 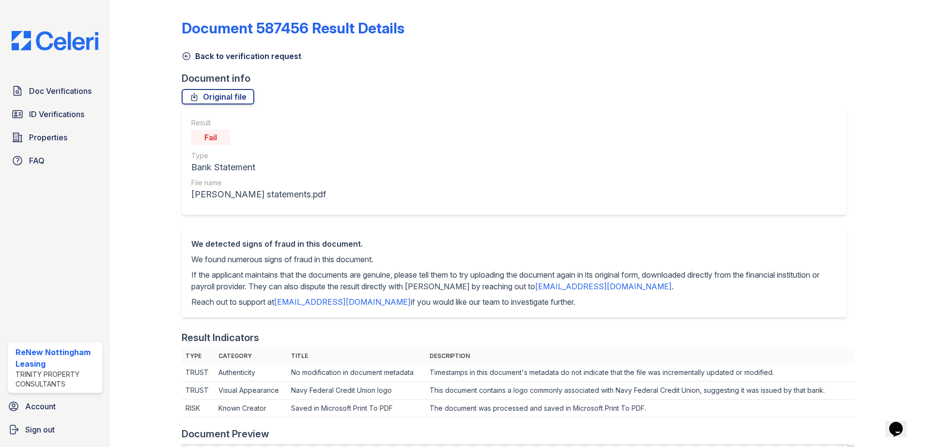 What do you see at coordinates (57, 380) in the screenshot?
I see `div: Trinity Property Consultants` at bounding box center [57, 380].